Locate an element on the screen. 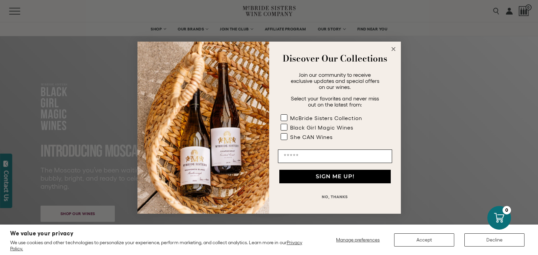  div: McBride Sisters Collection is located at coordinates (326, 118).